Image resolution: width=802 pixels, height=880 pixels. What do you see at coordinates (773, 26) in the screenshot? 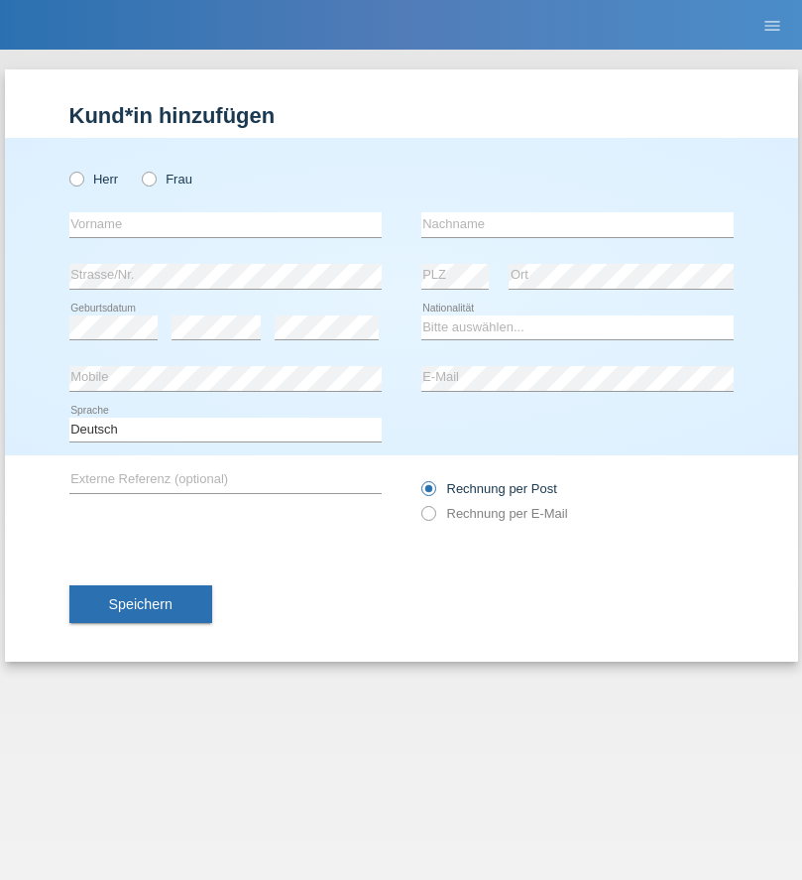
I see `i: menu` at bounding box center [773, 26].